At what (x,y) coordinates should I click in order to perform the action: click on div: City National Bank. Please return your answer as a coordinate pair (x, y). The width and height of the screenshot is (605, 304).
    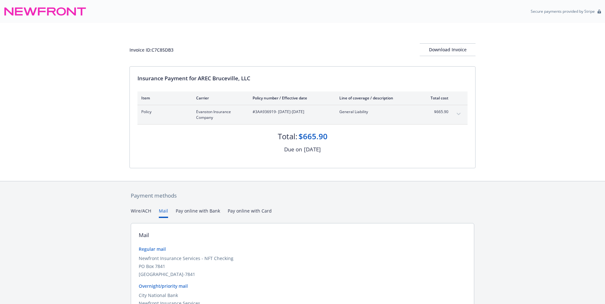
    Looking at the image, I should click on (302, 295).